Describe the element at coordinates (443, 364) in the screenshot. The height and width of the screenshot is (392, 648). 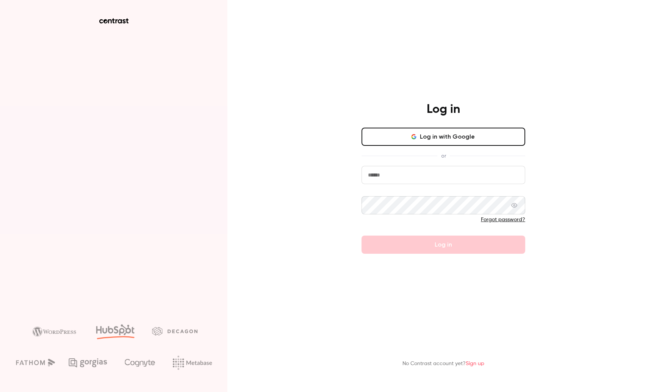
I see `p: No Contrast account yet?` at that location.